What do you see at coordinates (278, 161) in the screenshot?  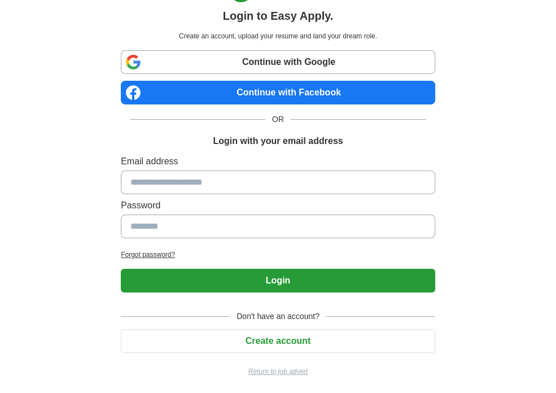 I see `label: Email address` at bounding box center [278, 161].